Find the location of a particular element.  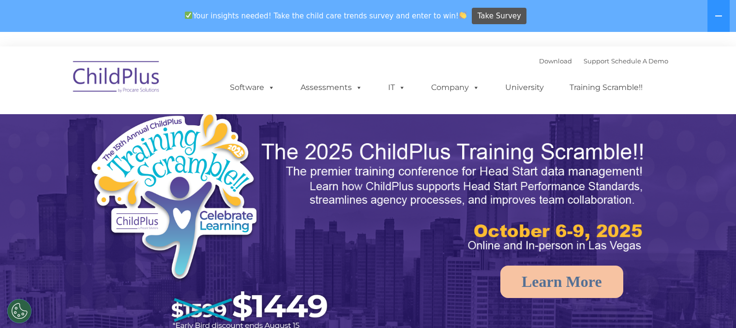

a: Download is located at coordinates (555, 61).